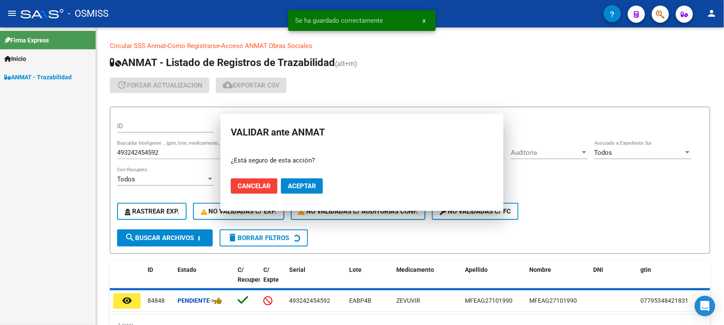  Describe the element at coordinates (159, 238) in the screenshot. I see `span: Buscar Archivos` at that location.